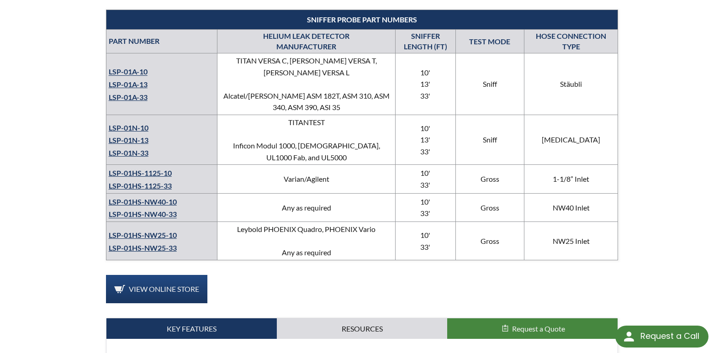 This screenshot has height=353, width=724. What do you see at coordinates (161, 42) in the screenshot?
I see `th: PART NUMBER` at bounding box center [161, 42].